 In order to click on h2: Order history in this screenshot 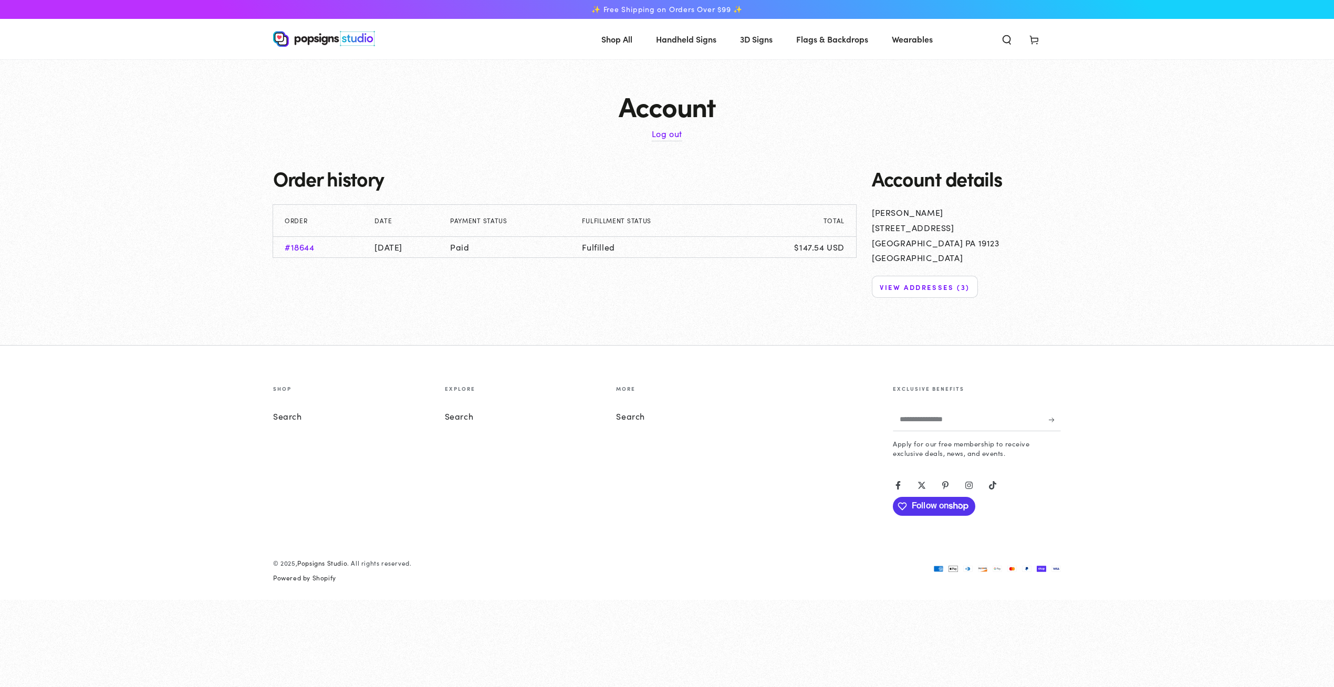, I will do `click(564, 178)`.